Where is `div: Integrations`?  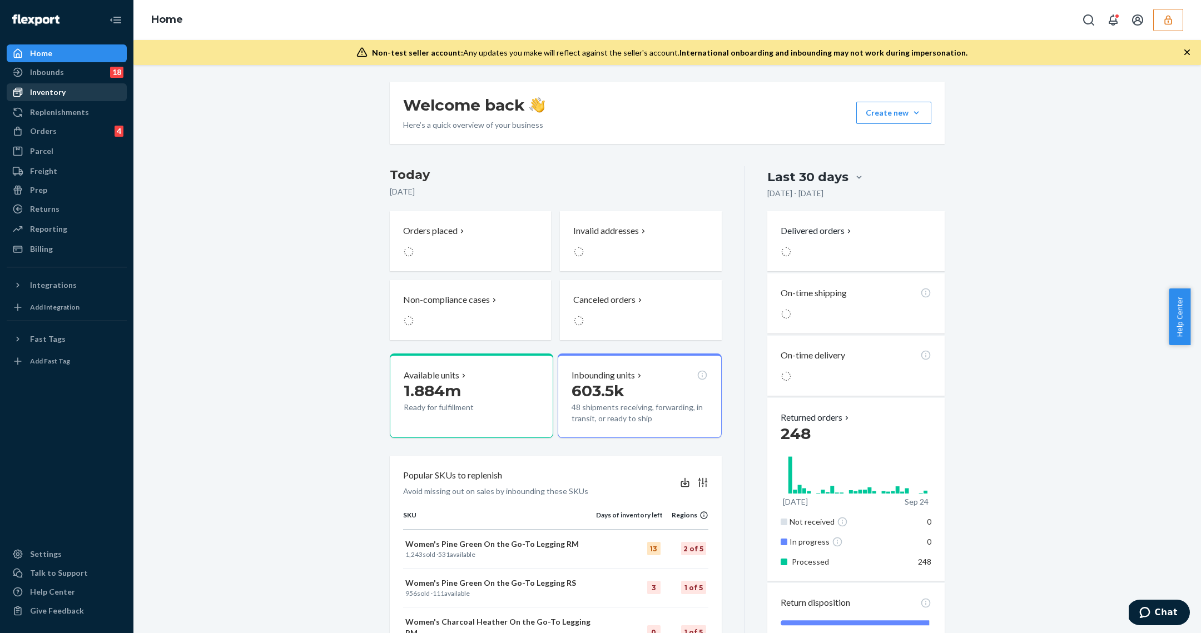 div: Integrations is located at coordinates (53, 285).